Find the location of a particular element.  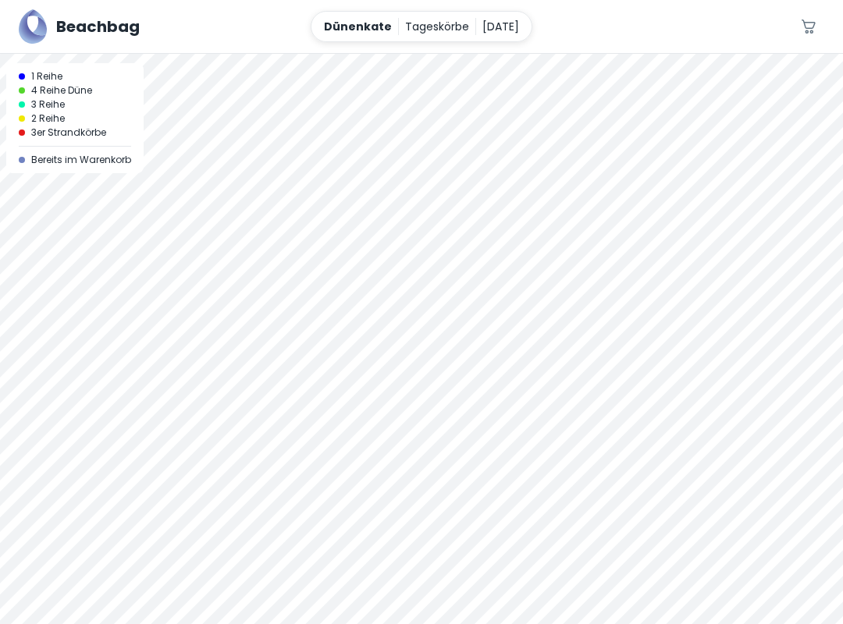

span: 3er Strandkörbe is located at coordinates (69, 133).